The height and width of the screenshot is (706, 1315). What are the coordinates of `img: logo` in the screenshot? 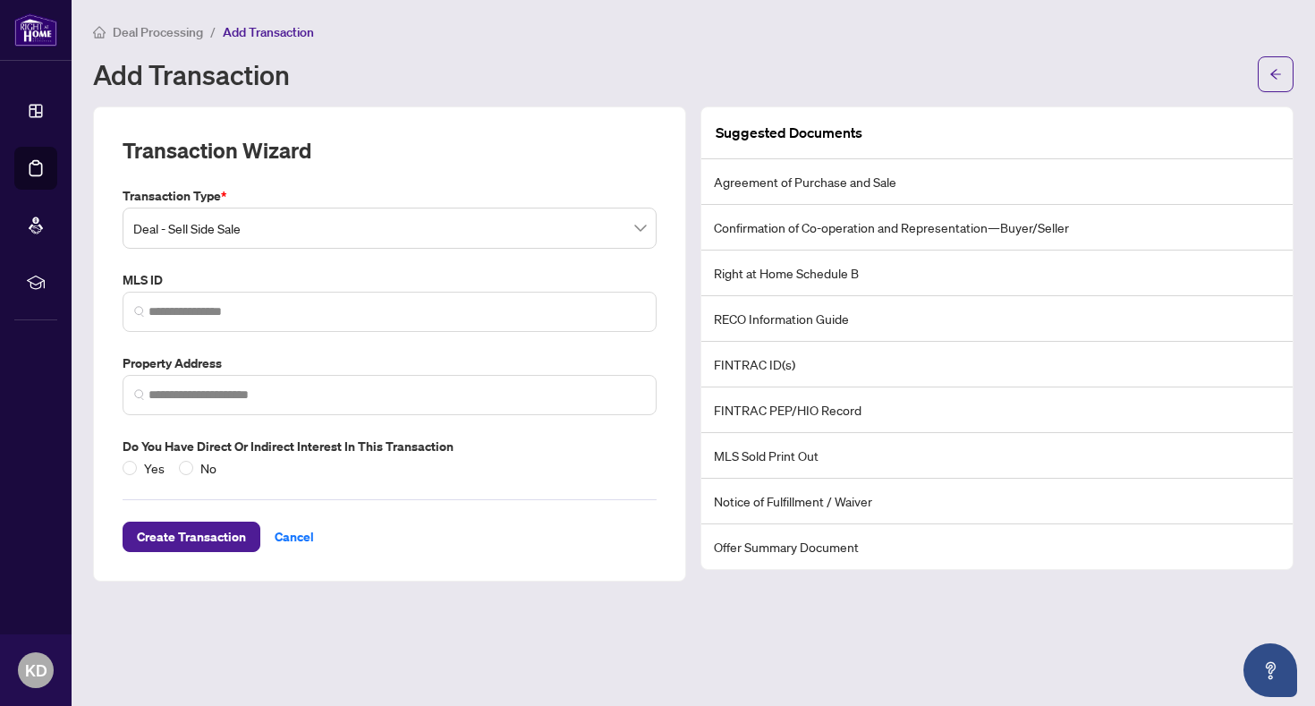 It's located at (36, 30).